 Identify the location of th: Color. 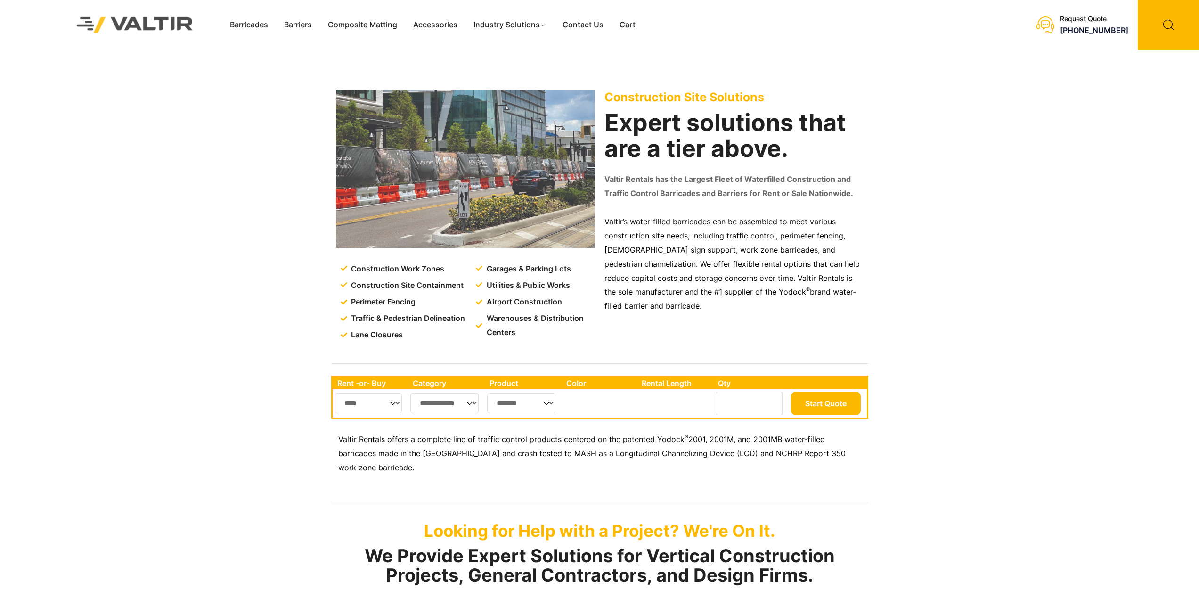
(600, 383).